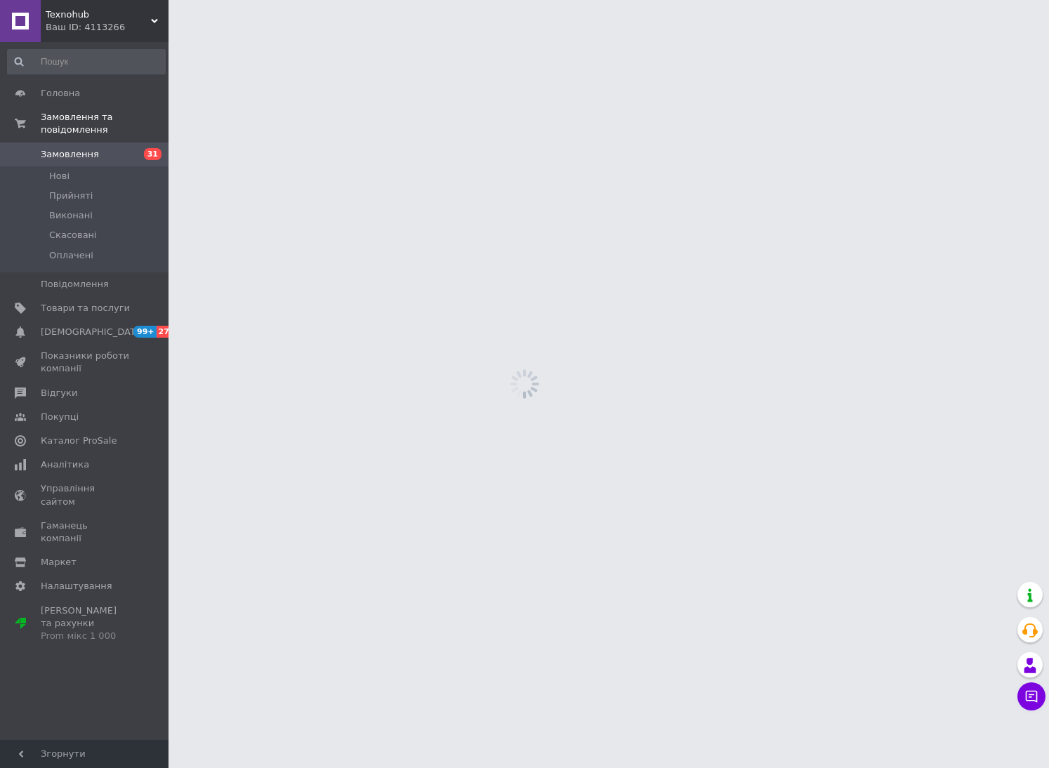 The width and height of the screenshot is (1049, 768). I want to click on span: Гаманець компанії, so click(85, 532).